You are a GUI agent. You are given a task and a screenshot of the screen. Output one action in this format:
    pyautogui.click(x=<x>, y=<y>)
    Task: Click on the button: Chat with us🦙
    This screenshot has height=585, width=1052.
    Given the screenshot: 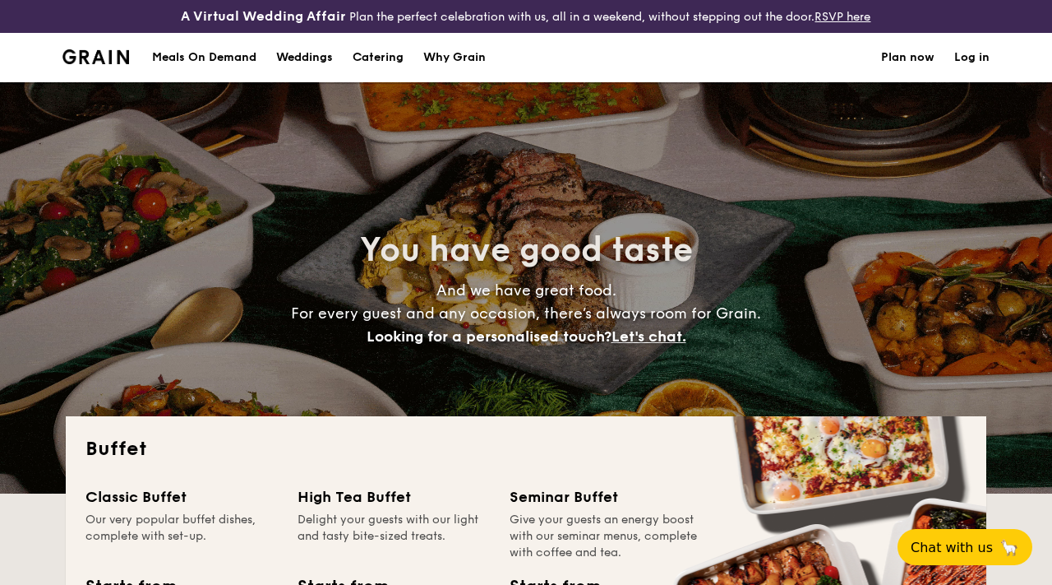 What is the action you would take?
    pyautogui.click(x=965, y=547)
    